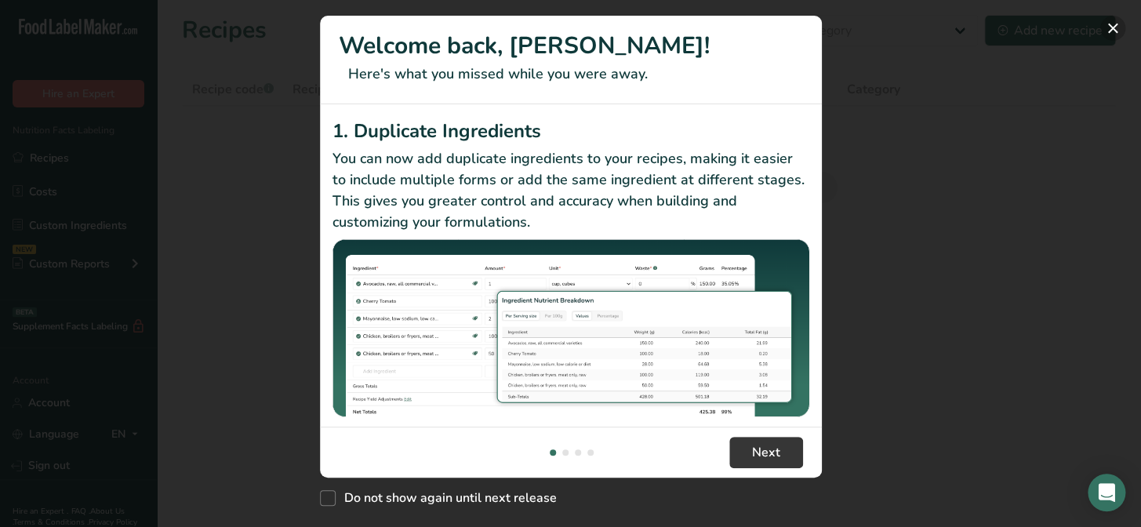  Describe the element at coordinates (571, 437) in the screenshot. I see `h2: 2. Sub Recipe Ingredient Breakdown` at that location.